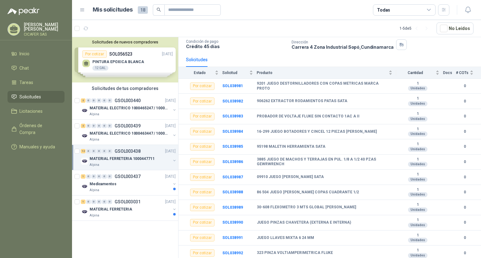 Image resolution: width=481 pixels, height=258 pixels. I want to click on th: Solicitud, so click(239, 73).